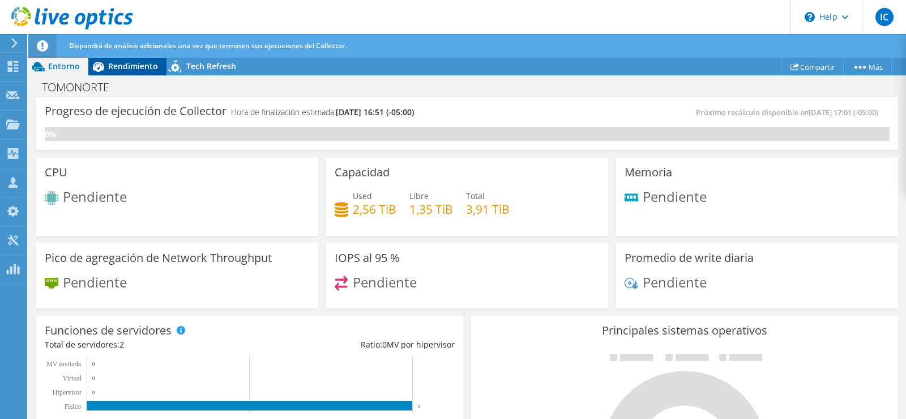 Image resolution: width=906 pixels, height=419 pixels. Describe the element at coordinates (685, 330) in the screenshot. I see `h3: Principales sistemas operativos` at that location.